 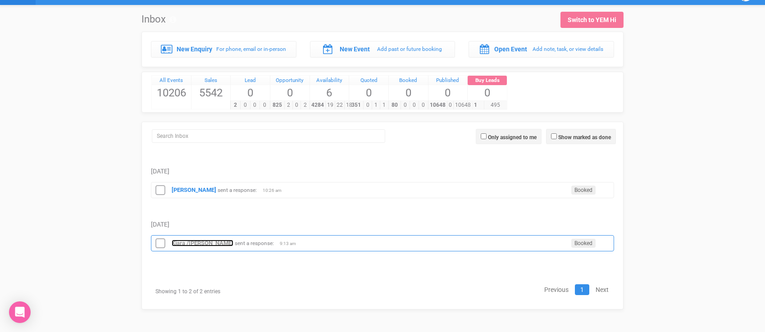 What do you see at coordinates (495, 105) in the screenshot?
I see `span: 495` at bounding box center [495, 105].